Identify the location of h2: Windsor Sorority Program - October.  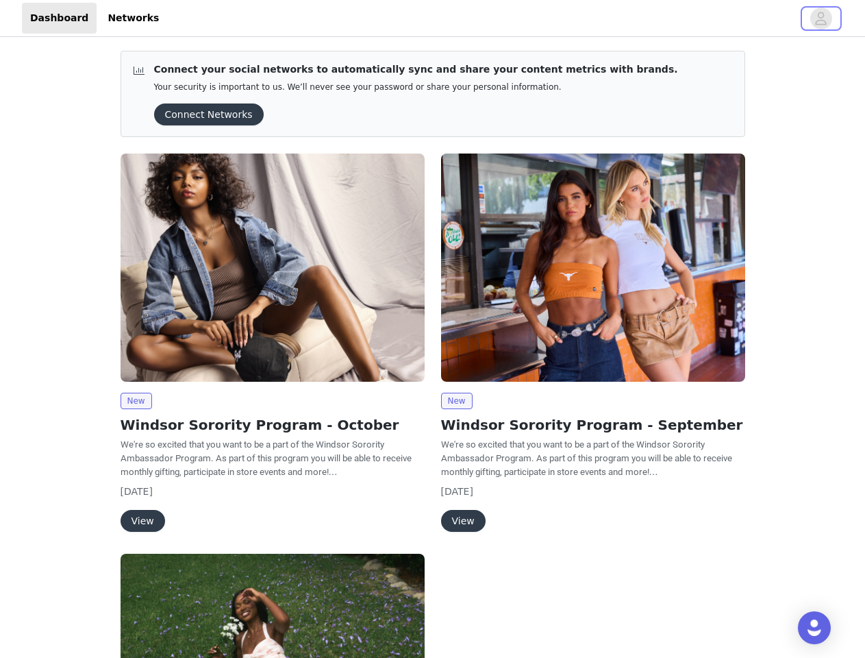
(273, 425).